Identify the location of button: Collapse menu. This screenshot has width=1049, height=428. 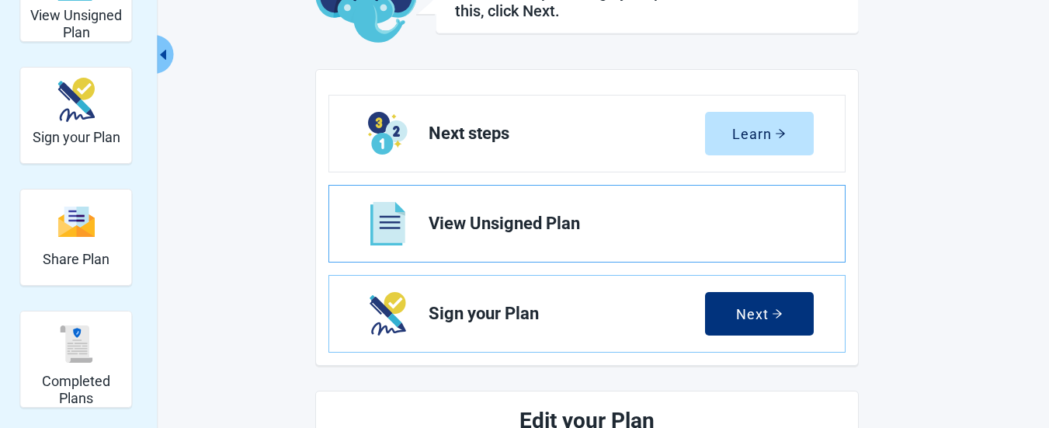
(164, 54).